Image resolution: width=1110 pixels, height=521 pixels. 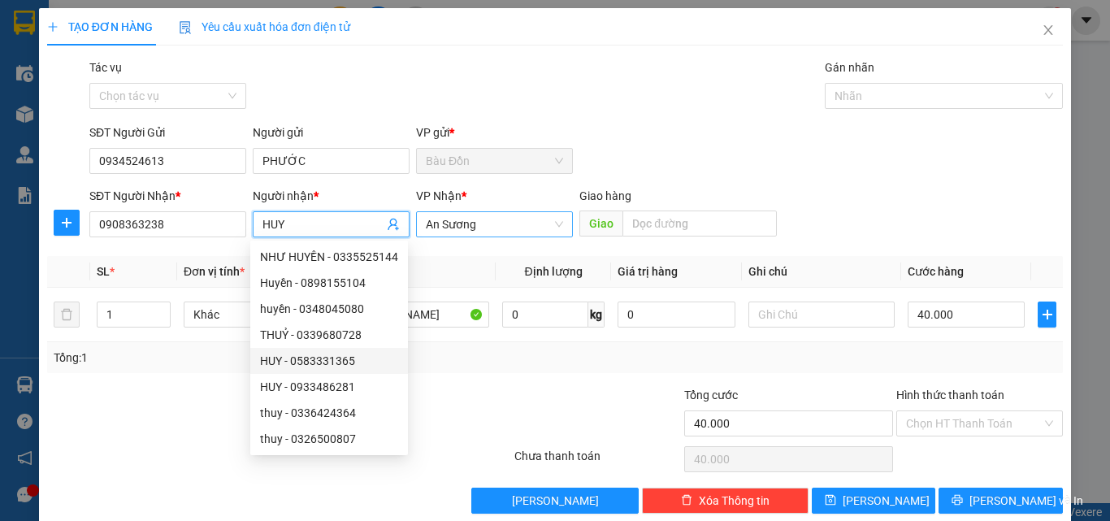 What do you see at coordinates (950, 395) in the screenshot?
I see `label: Hình thức thanh toán` at bounding box center [950, 395].